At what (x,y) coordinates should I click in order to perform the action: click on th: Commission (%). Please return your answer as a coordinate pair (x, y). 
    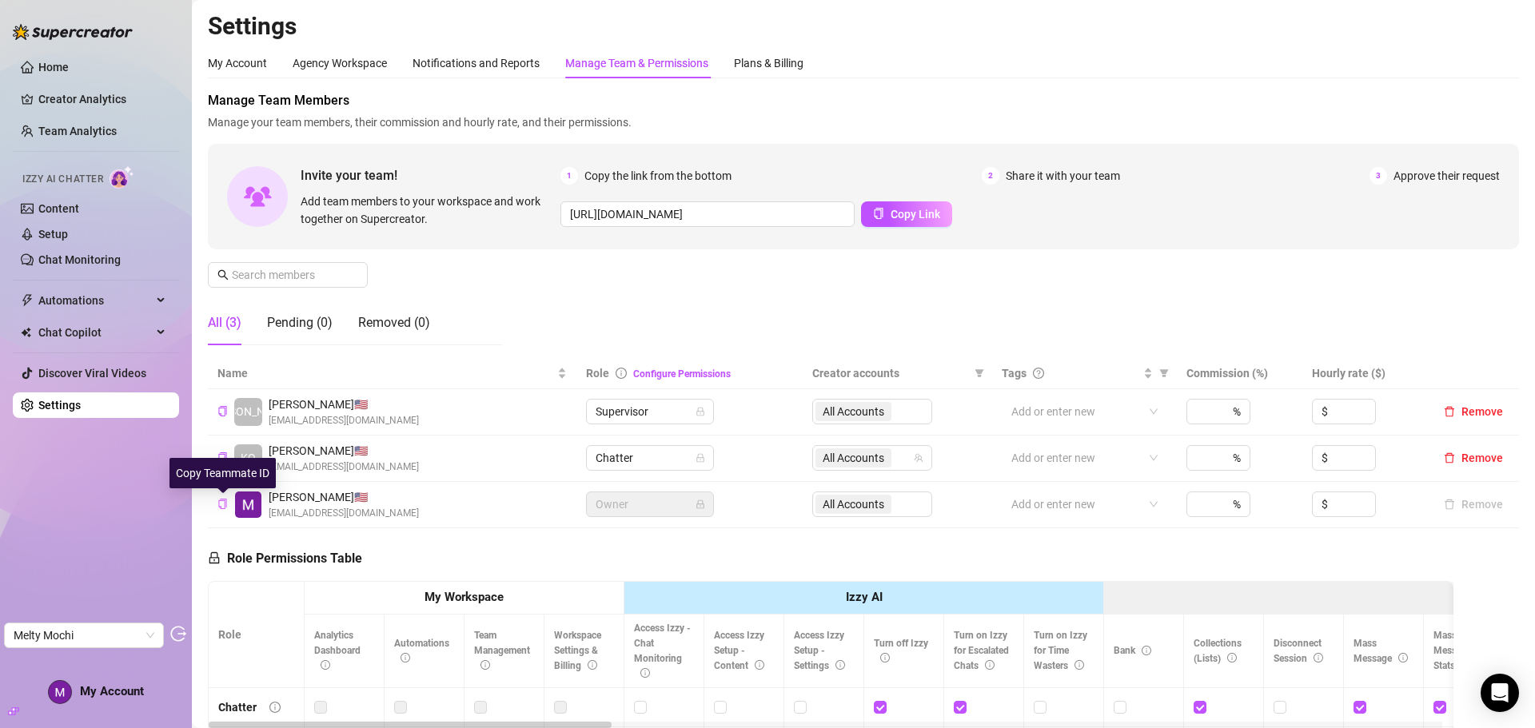
    Looking at the image, I should click on (1239, 373).